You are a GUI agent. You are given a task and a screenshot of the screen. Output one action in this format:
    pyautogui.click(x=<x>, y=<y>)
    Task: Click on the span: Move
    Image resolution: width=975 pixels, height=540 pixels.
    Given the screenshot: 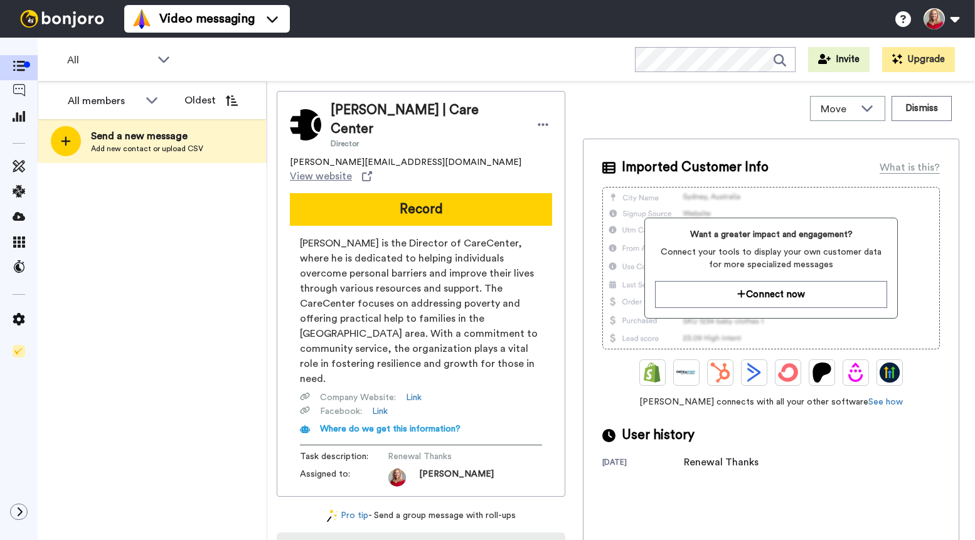 What is the action you would take?
    pyautogui.click(x=838, y=109)
    